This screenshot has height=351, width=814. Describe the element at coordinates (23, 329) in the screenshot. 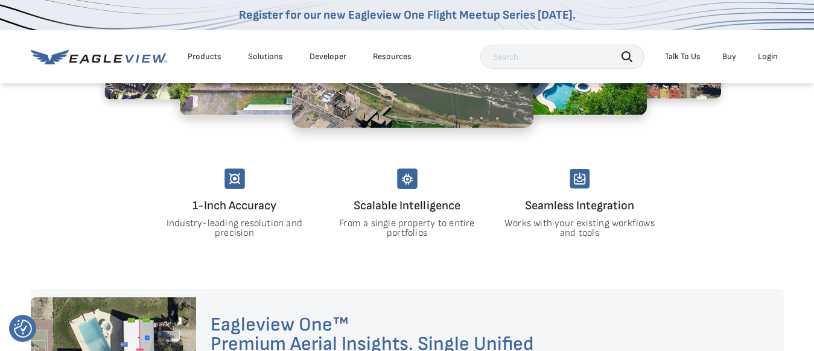

I see `button: Consent Preferences` at that location.